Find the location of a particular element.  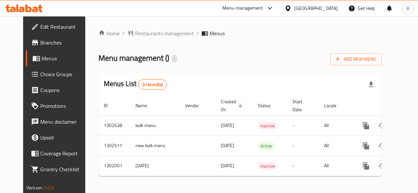

a: Restaurants management is located at coordinates (161, 33).